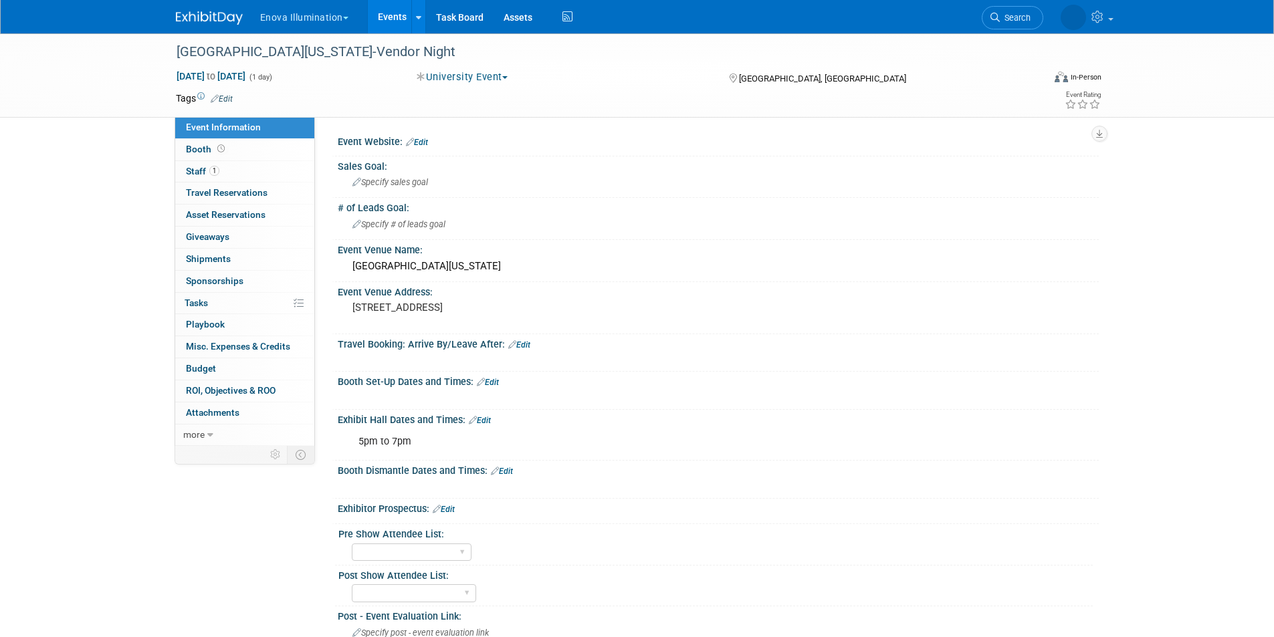 The width and height of the screenshot is (1274, 637). Describe the element at coordinates (231, 391) in the screenshot. I see `span: ROI, Objectives & ROO` at that location.